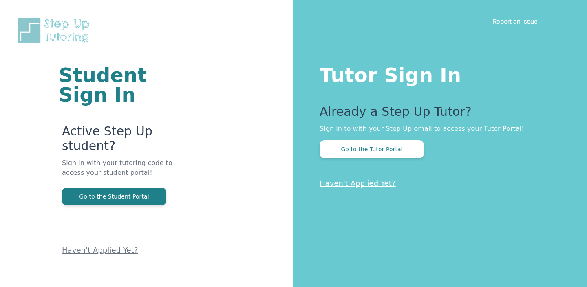  I want to click on p: Already a Step Up Tutor?, so click(437, 114).